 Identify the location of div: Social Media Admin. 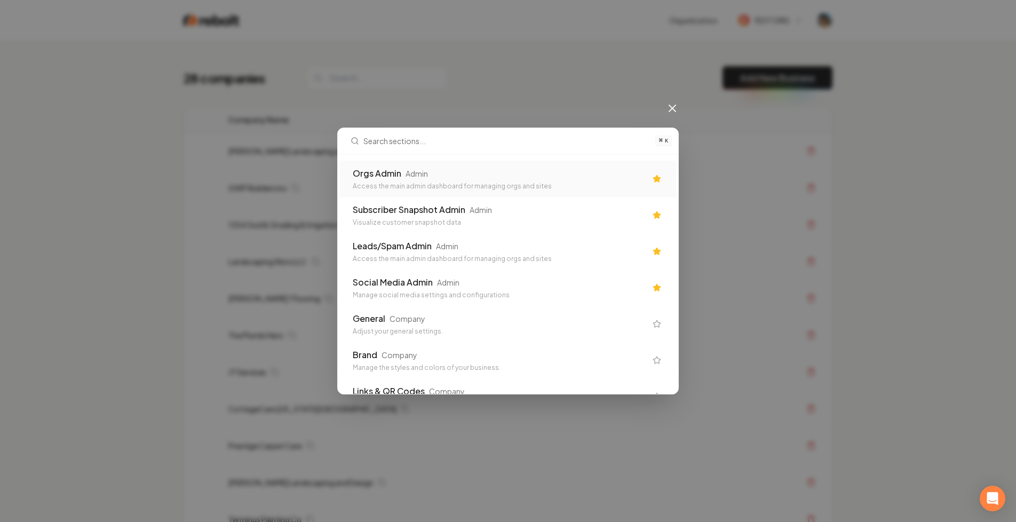
(393, 282).